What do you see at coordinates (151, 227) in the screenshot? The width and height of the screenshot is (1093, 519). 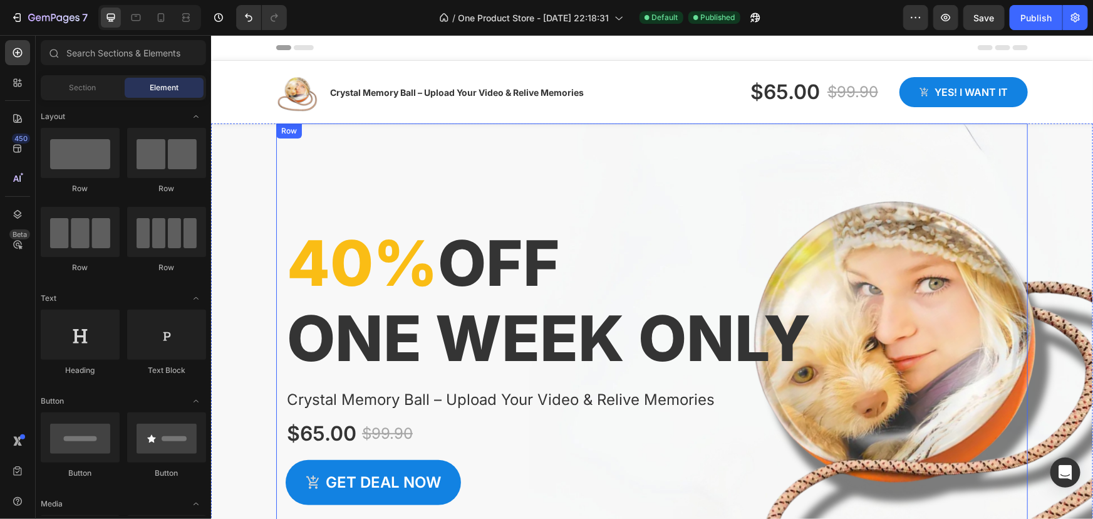 I see `span: 40%` at bounding box center [151, 227].